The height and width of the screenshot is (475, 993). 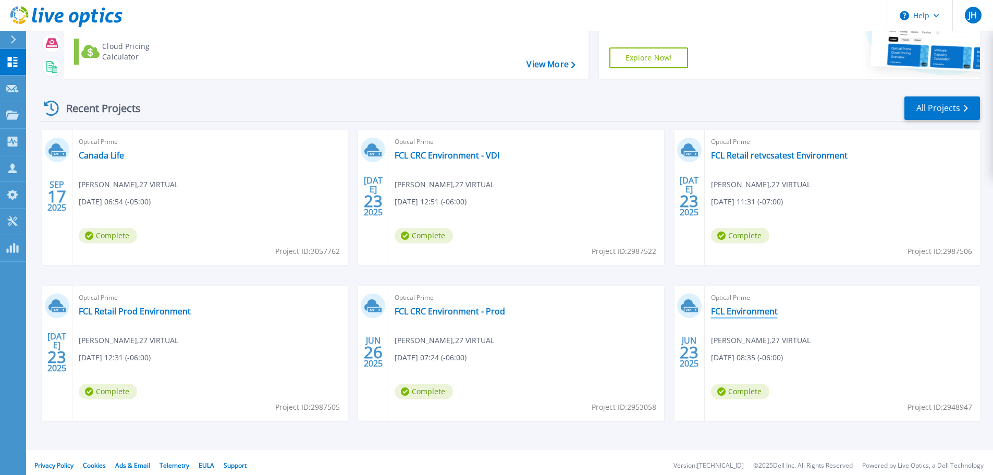 What do you see at coordinates (803, 466) in the screenshot?
I see `li: © 2025 Dell Inc. All Rights Reserved` at bounding box center [803, 466].